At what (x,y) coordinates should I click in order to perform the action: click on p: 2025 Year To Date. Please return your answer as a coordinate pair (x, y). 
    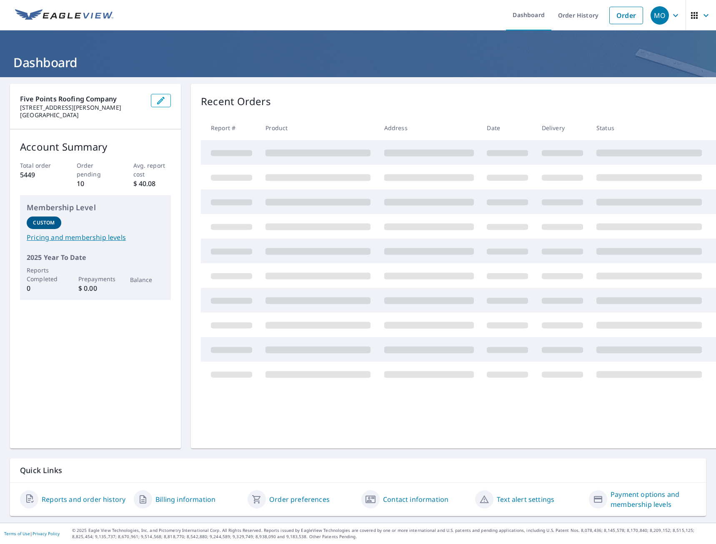
    Looking at the image, I should click on (96, 257).